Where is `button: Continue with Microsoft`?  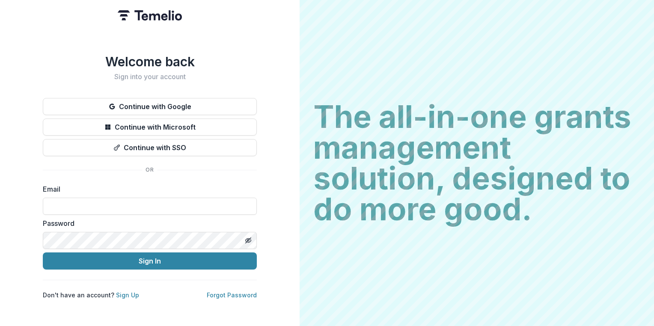 button: Continue with Microsoft is located at coordinates (150, 127).